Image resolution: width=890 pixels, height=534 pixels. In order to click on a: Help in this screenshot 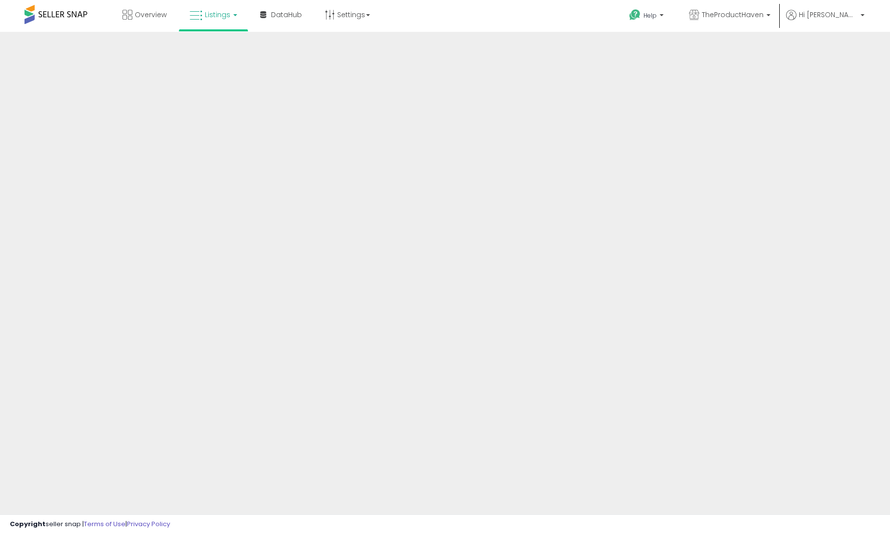, I will do `click(647, 17)`.